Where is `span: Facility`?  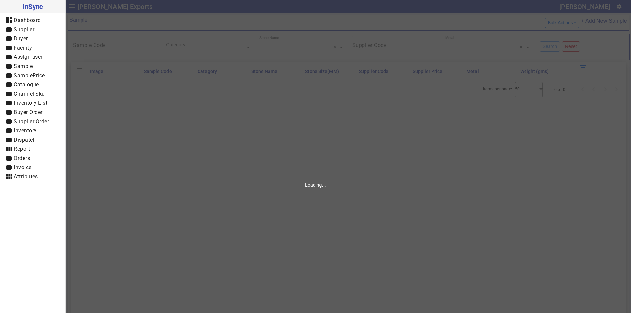
span: Facility is located at coordinates (23, 48).